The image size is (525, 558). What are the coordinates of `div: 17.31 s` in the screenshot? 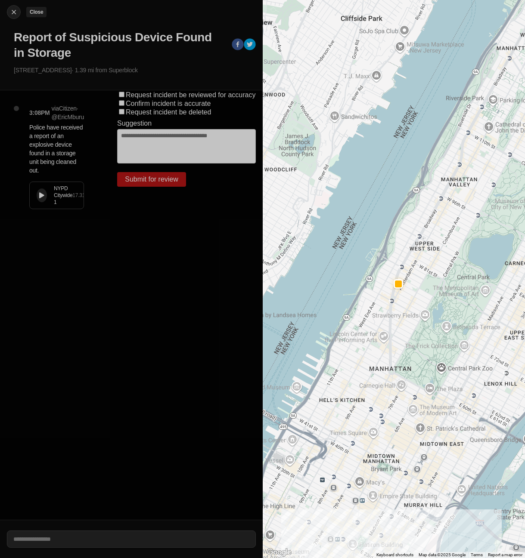 It's located at (80, 195).